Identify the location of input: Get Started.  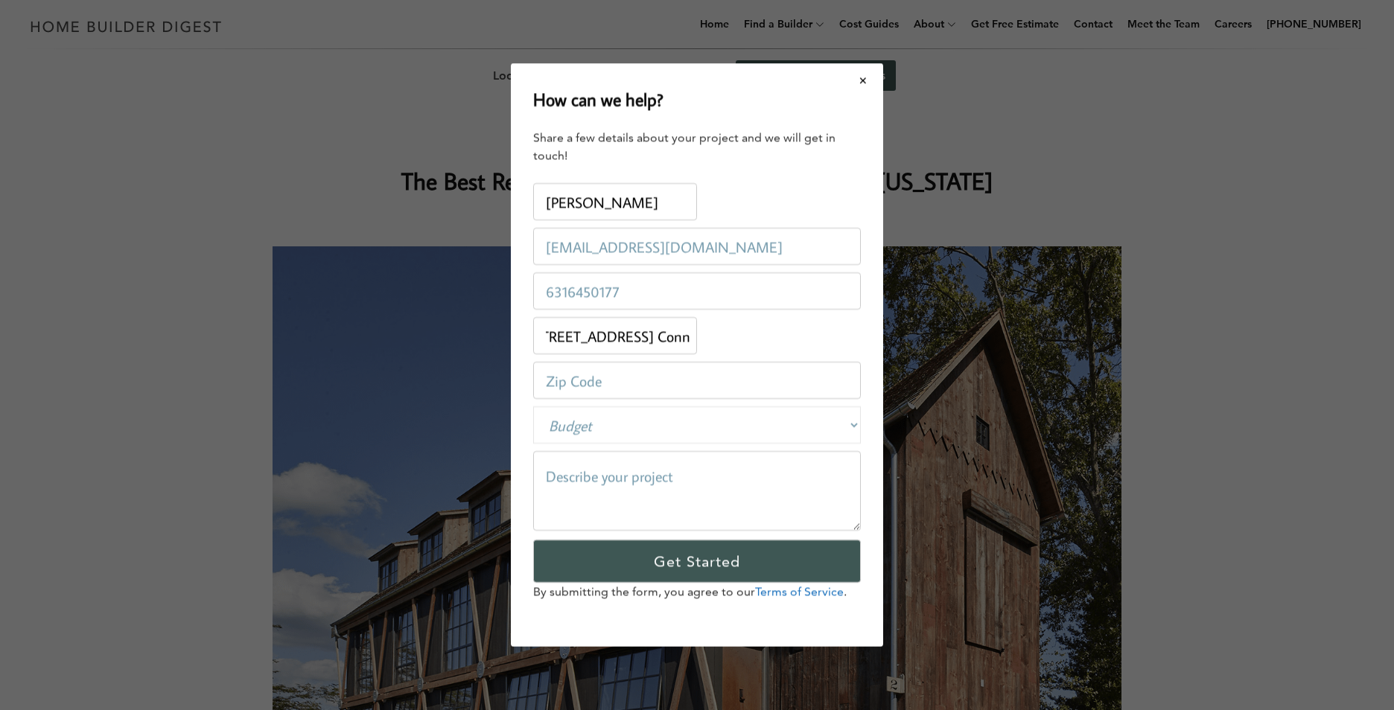
(697, 561).